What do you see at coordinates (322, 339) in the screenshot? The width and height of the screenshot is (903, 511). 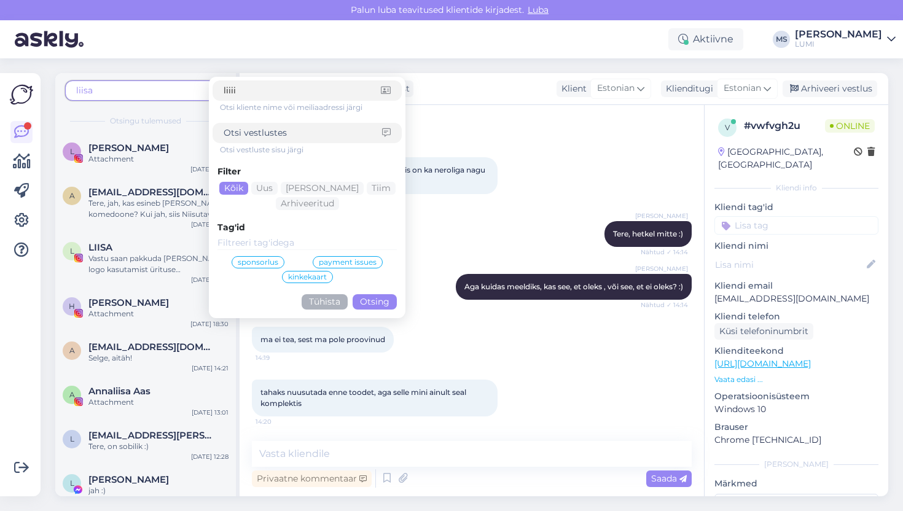 I see `span: ma ei tea, sest ma pole proovinud` at bounding box center [322, 339].